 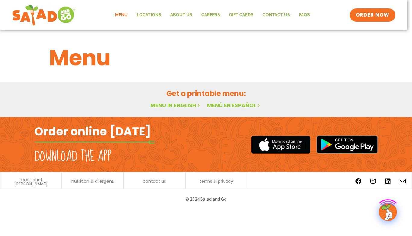 What do you see at coordinates (373, 15) in the screenshot?
I see `span: ORDER NOW` at bounding box center [373, 15].